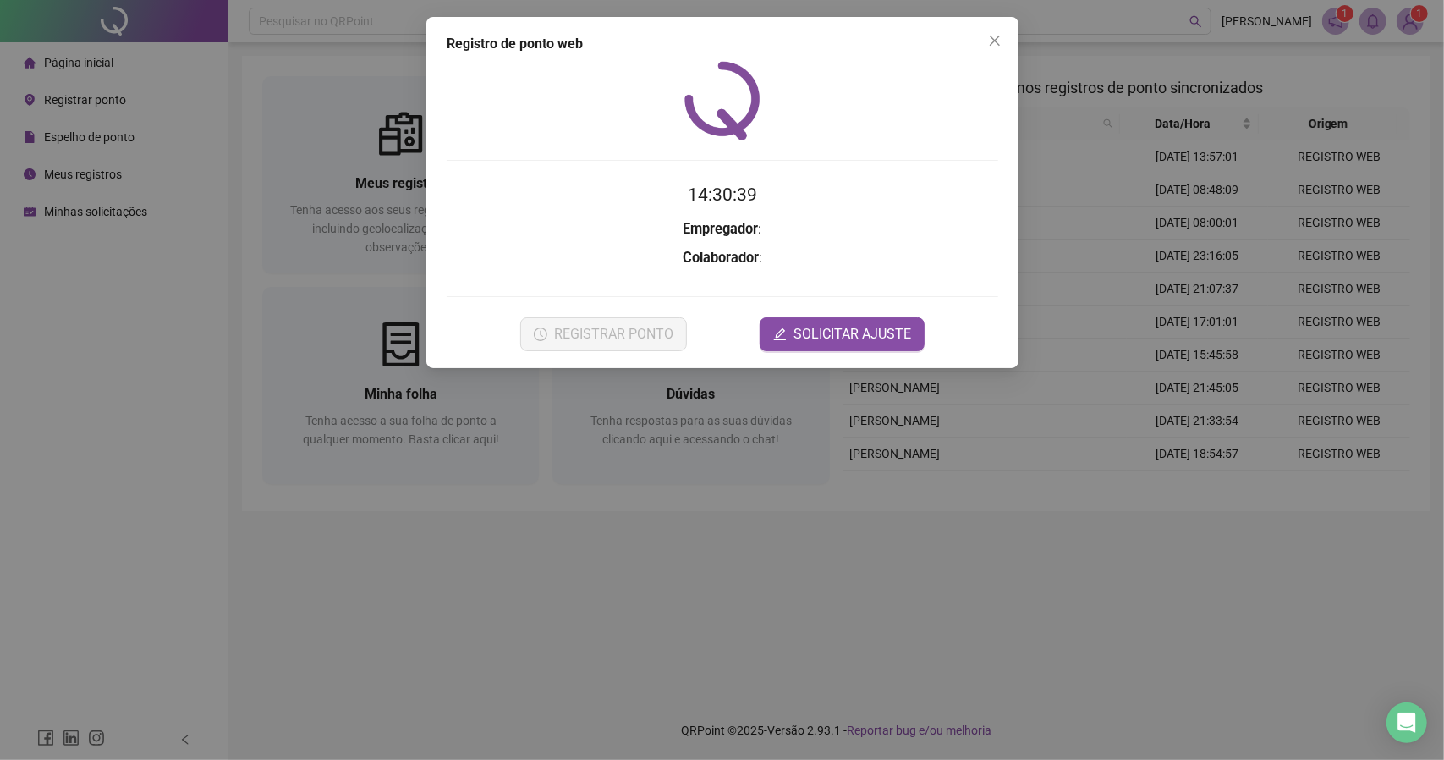  I want to click on button: editSOLICITAR AJUSTE, so click(842, 334).